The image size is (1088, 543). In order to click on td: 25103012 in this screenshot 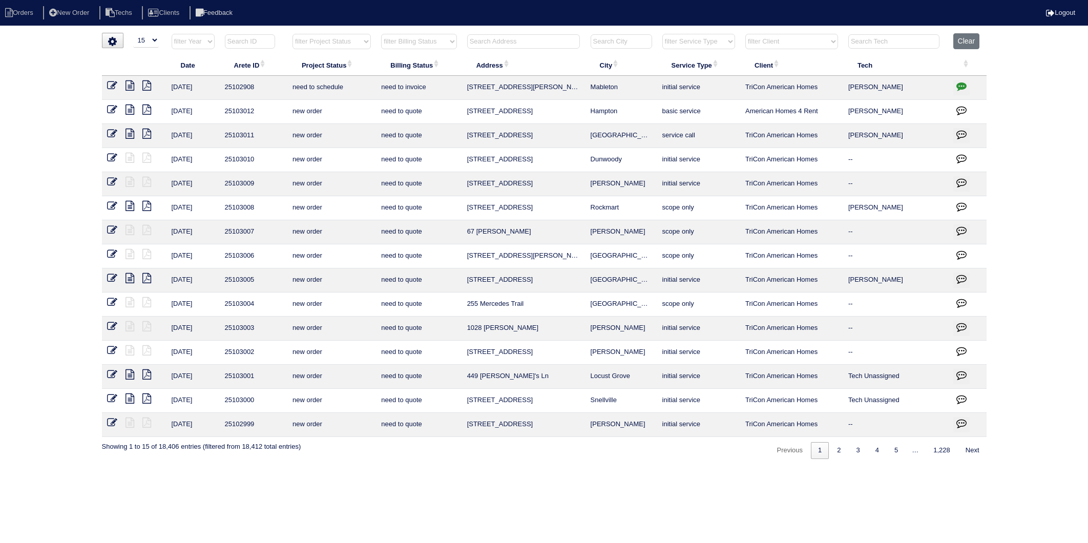, I will do `click(254, 112)`.